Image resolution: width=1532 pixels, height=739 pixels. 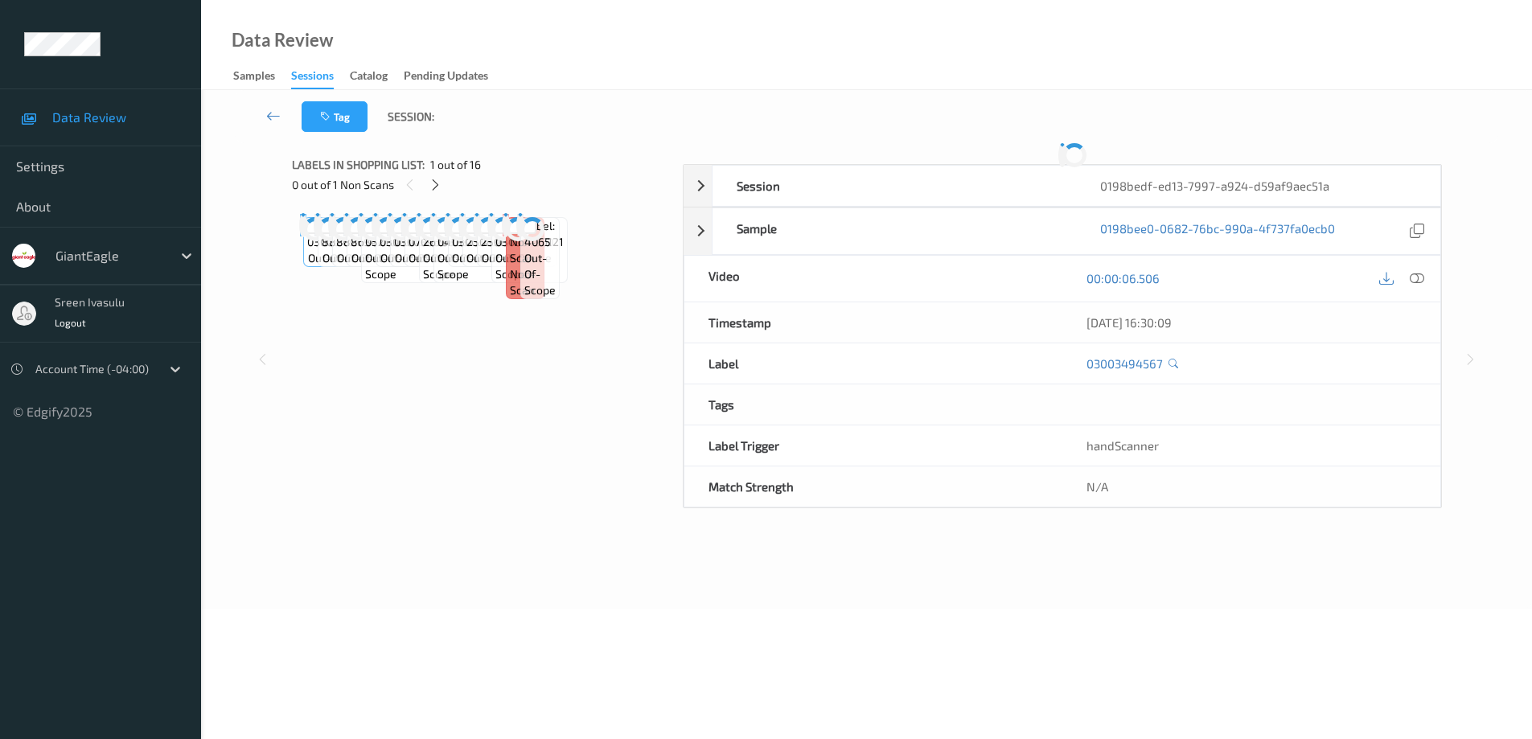 I want to click on span: Label: Non-Scan, so click(x=525, y=242).